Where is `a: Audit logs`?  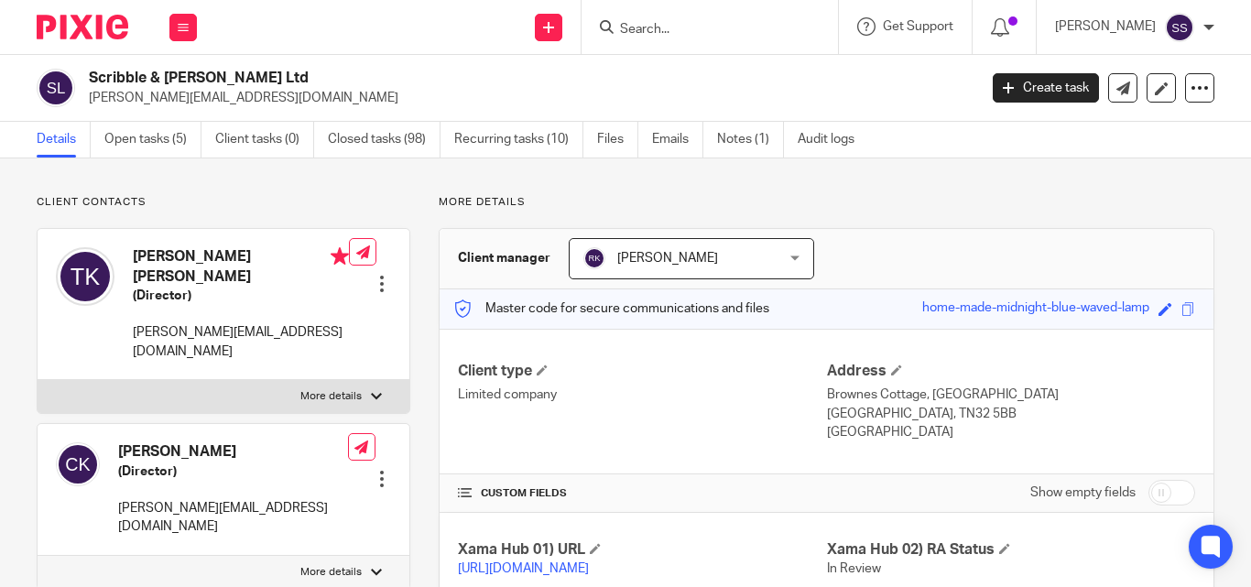
a: Audit logs is located at coordinates (832, 139).